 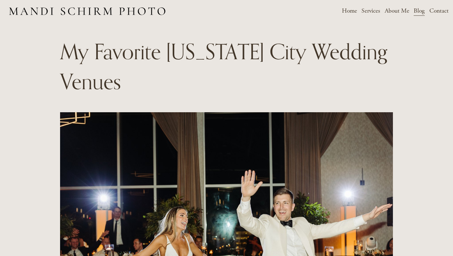 What do you see at coordinates (397, 11) in the screenshot?
I see `a: About Me` at bounding box center [397, 11].